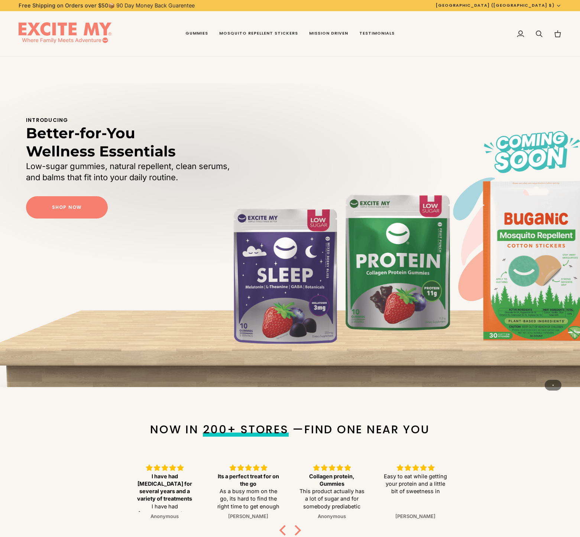 The image size is (580, 537). What do you see at coordinates (332, 480) in the screenshot?
I see `div: Collagen protein, Gummies` at bounding box center [332, 480].